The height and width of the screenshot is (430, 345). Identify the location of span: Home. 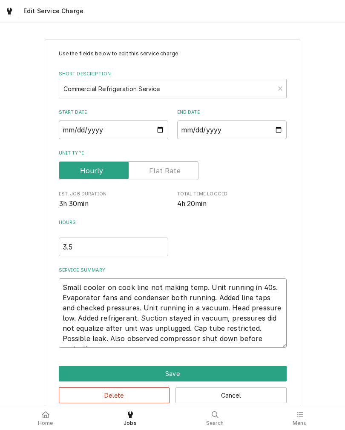
(46, 423).